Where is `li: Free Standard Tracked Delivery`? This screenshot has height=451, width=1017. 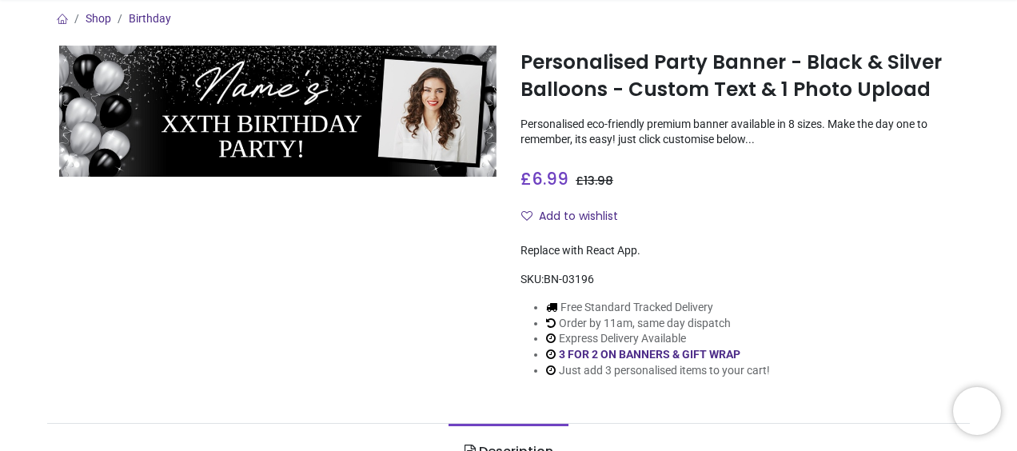
li: Free Standard Tracked Delivery is located at coordinates (658, 308).